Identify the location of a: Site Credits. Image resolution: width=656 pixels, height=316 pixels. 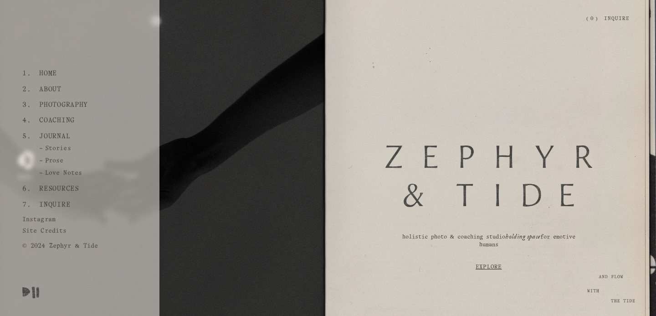
(46, 231).